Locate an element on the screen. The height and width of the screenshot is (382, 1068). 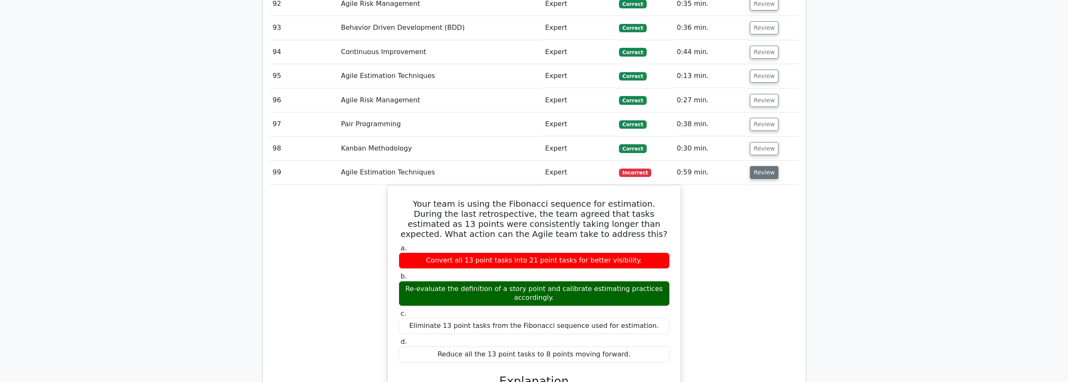
td: 99 is located at coordinates (303, 172).